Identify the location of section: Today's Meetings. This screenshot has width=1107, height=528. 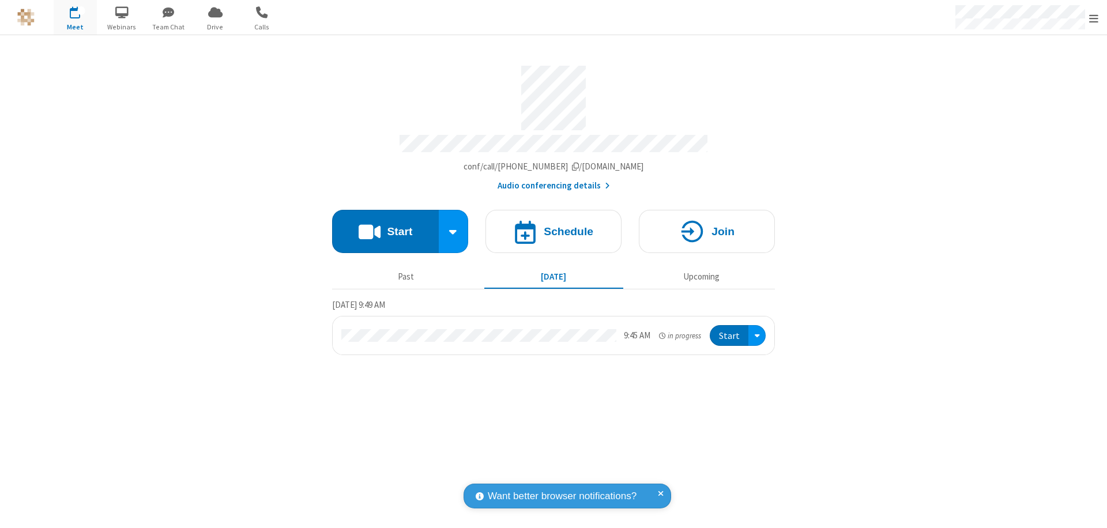
(554, 327).